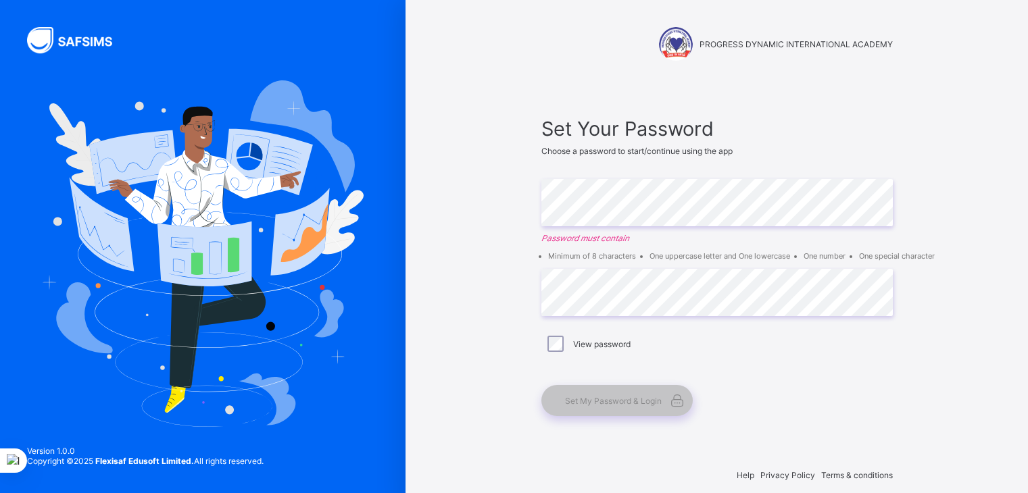  What do you see at coordinates (745, 475) in the screenshot?
I see `span: Help` at bounding box center [745, 475].